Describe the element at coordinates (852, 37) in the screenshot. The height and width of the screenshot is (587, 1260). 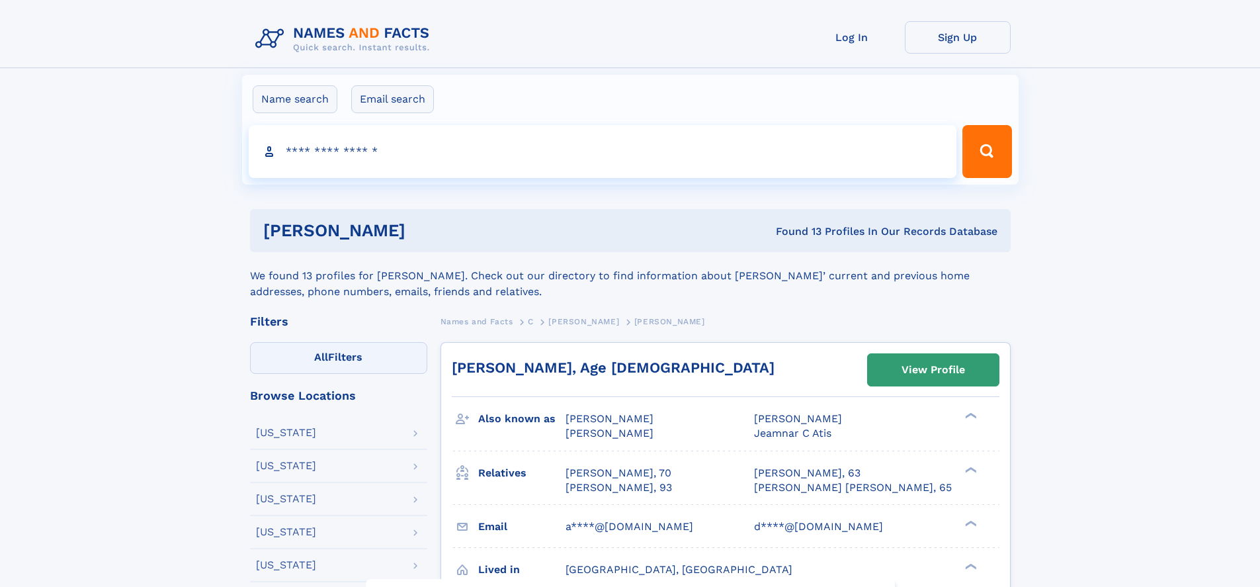
I see `a: Log In` at that location.